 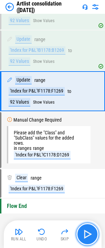 What do you see at coordinates (42, 232) in the screenshot?
I see `img: Undo` at bounding box center [42, 232].